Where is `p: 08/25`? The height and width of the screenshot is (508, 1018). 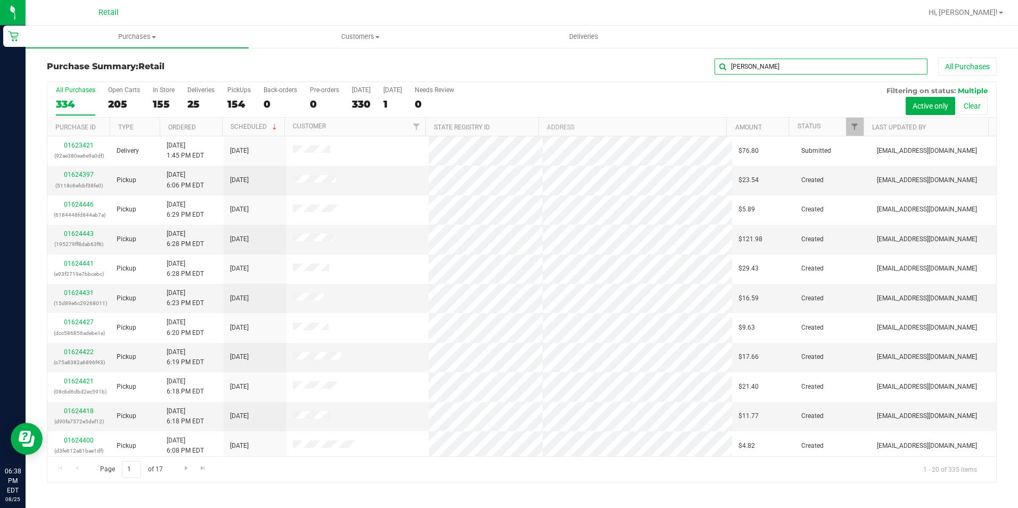
p: 08/25 is located at coordinates (13, 499).